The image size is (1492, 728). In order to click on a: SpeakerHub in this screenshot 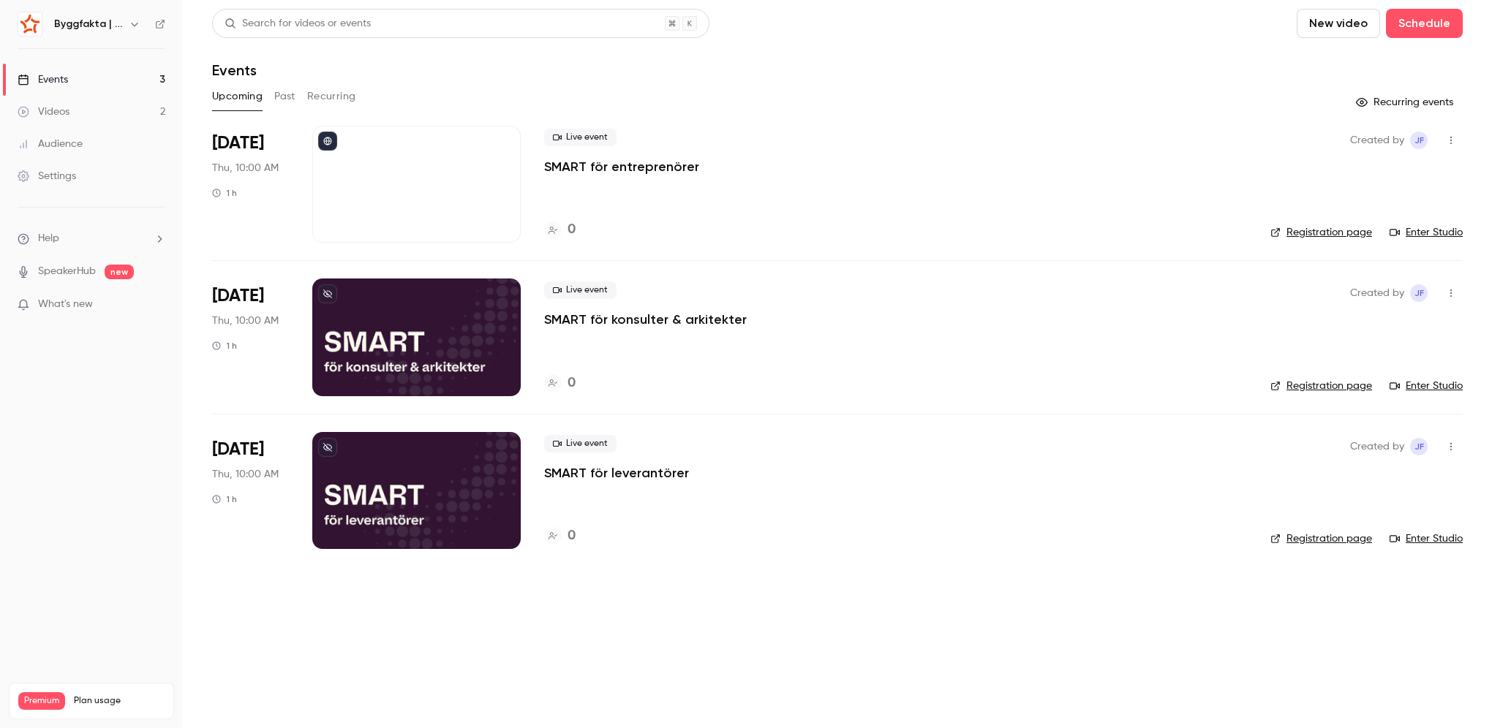, I will do `click(67, 271)`.